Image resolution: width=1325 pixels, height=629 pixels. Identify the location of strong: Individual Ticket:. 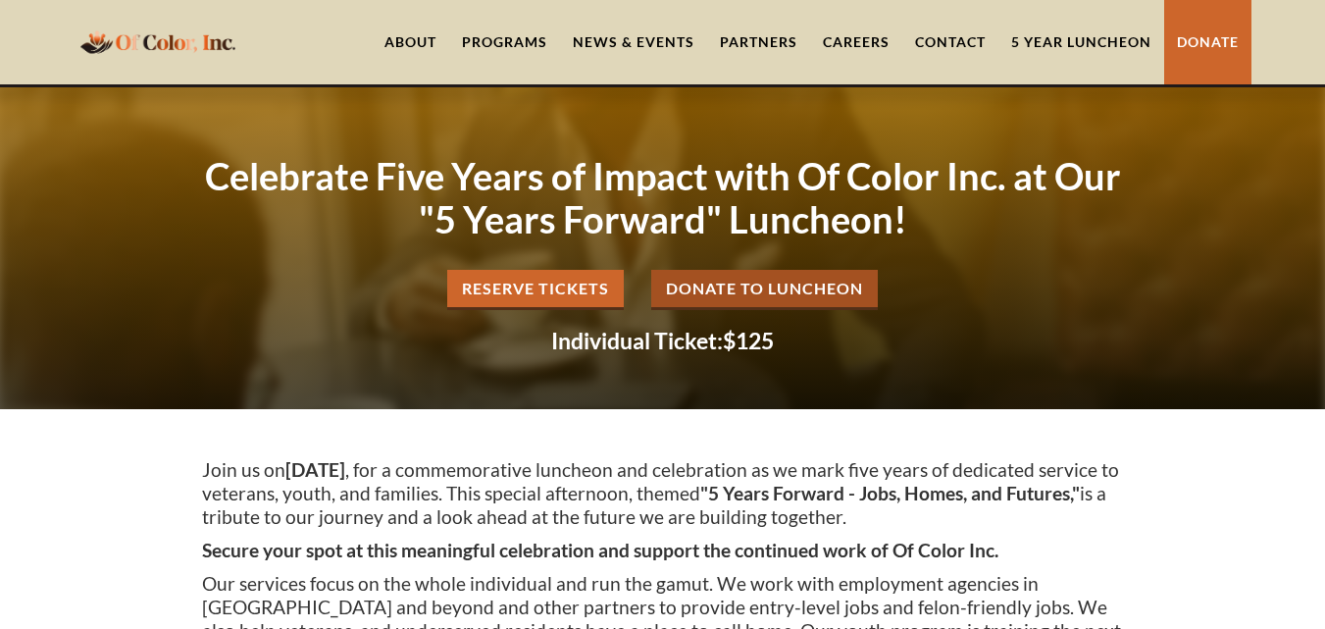
(637, 340).